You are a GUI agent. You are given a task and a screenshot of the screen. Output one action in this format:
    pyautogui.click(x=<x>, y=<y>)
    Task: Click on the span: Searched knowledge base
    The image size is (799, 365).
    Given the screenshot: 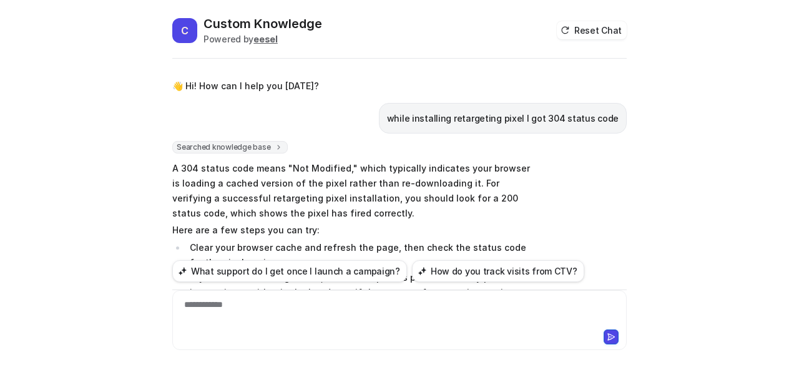 What is the action you would take?
    pyautogui.click(x=230, y=147)
    